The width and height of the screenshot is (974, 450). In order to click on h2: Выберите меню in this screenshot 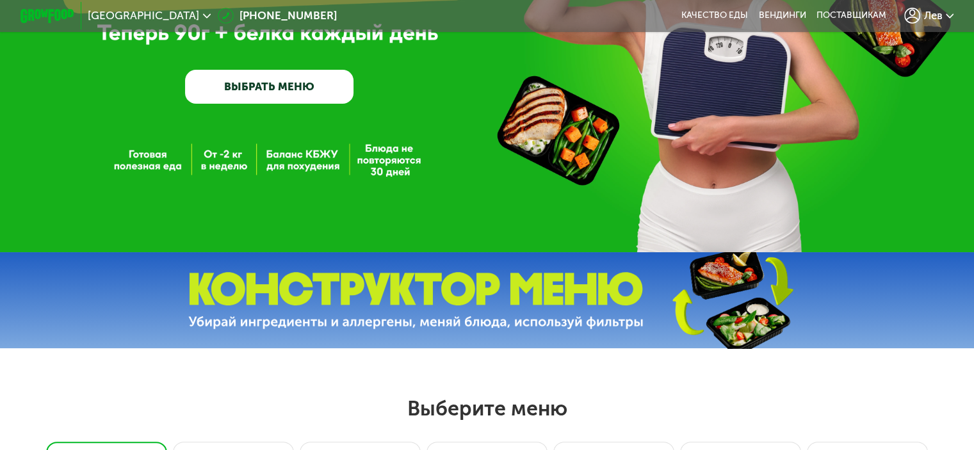, I will do `click(487, 409)`.